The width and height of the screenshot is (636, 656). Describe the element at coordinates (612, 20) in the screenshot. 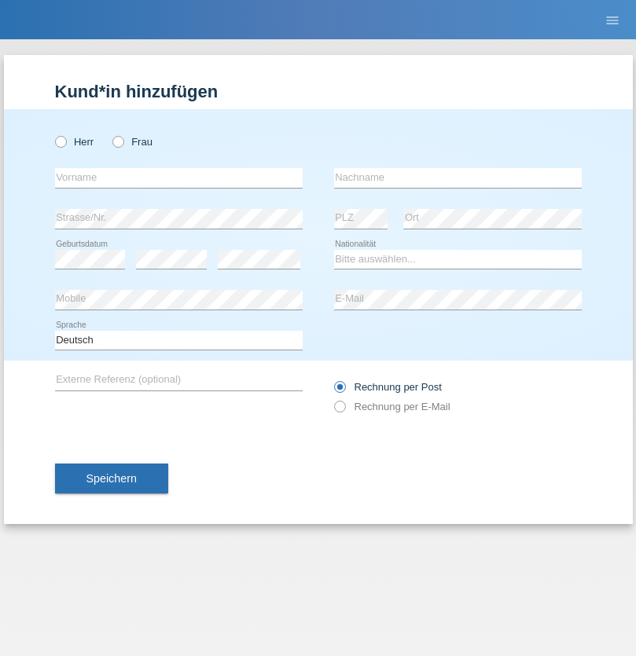

I see `i: menu` at that location.